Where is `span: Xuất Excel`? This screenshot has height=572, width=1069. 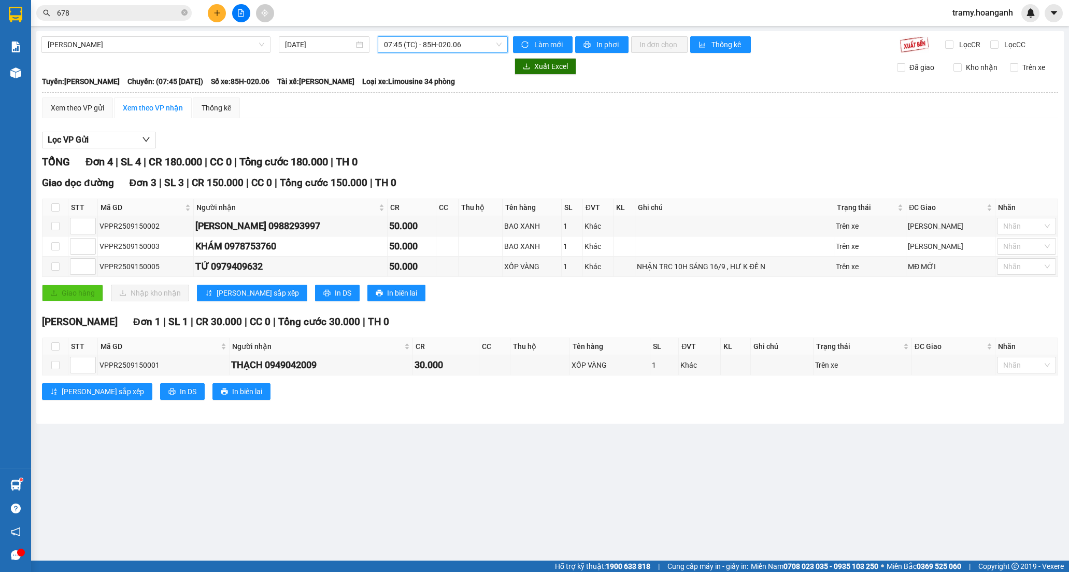
span: Xuất Excel is located at coordinates (551, 66).